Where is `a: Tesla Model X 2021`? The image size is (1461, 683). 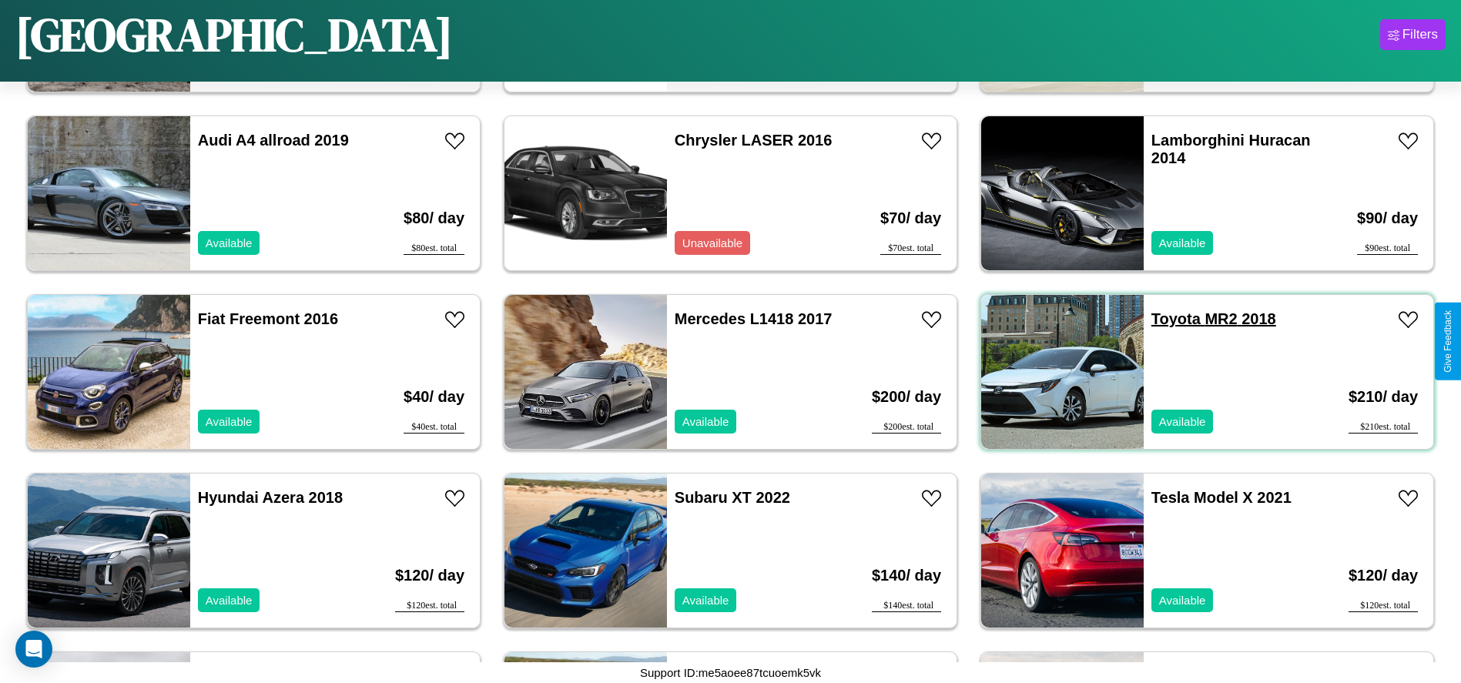
a: Tesla Model X 2021 is located at coordinates (1221, 497).